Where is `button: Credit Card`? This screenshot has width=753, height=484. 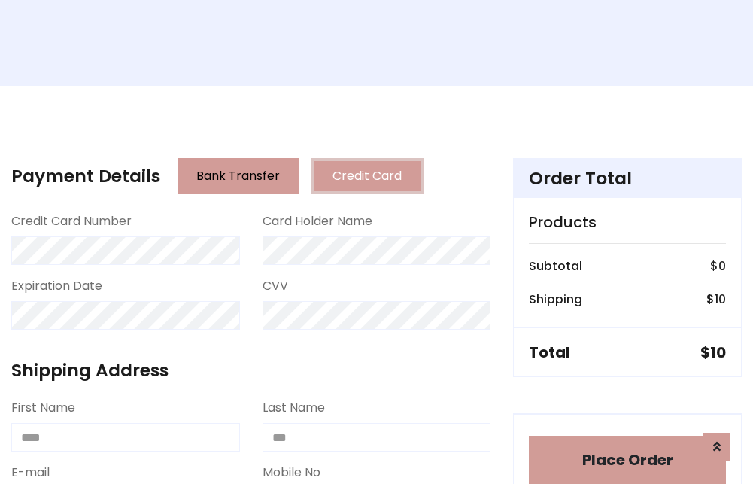 button: Credit Card is located at coordinates (367, 176).